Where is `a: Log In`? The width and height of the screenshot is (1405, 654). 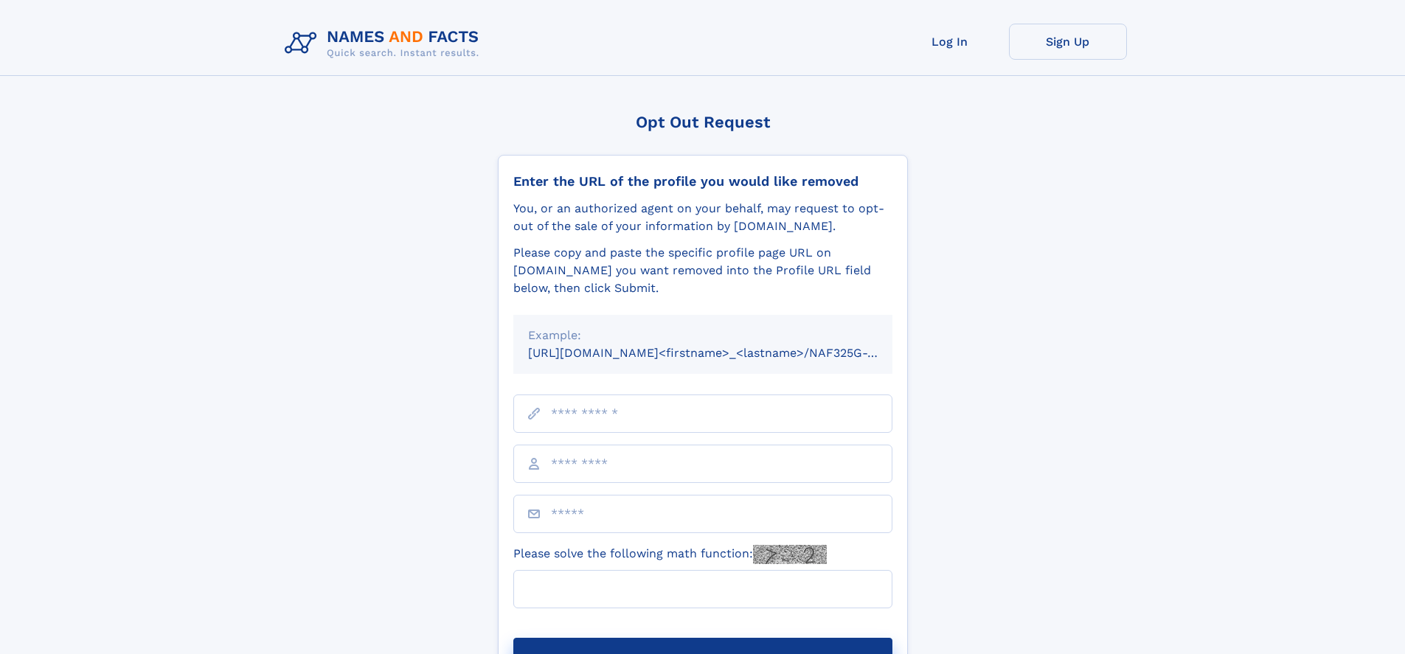
a: Log In is located at coordinates (950, 41).